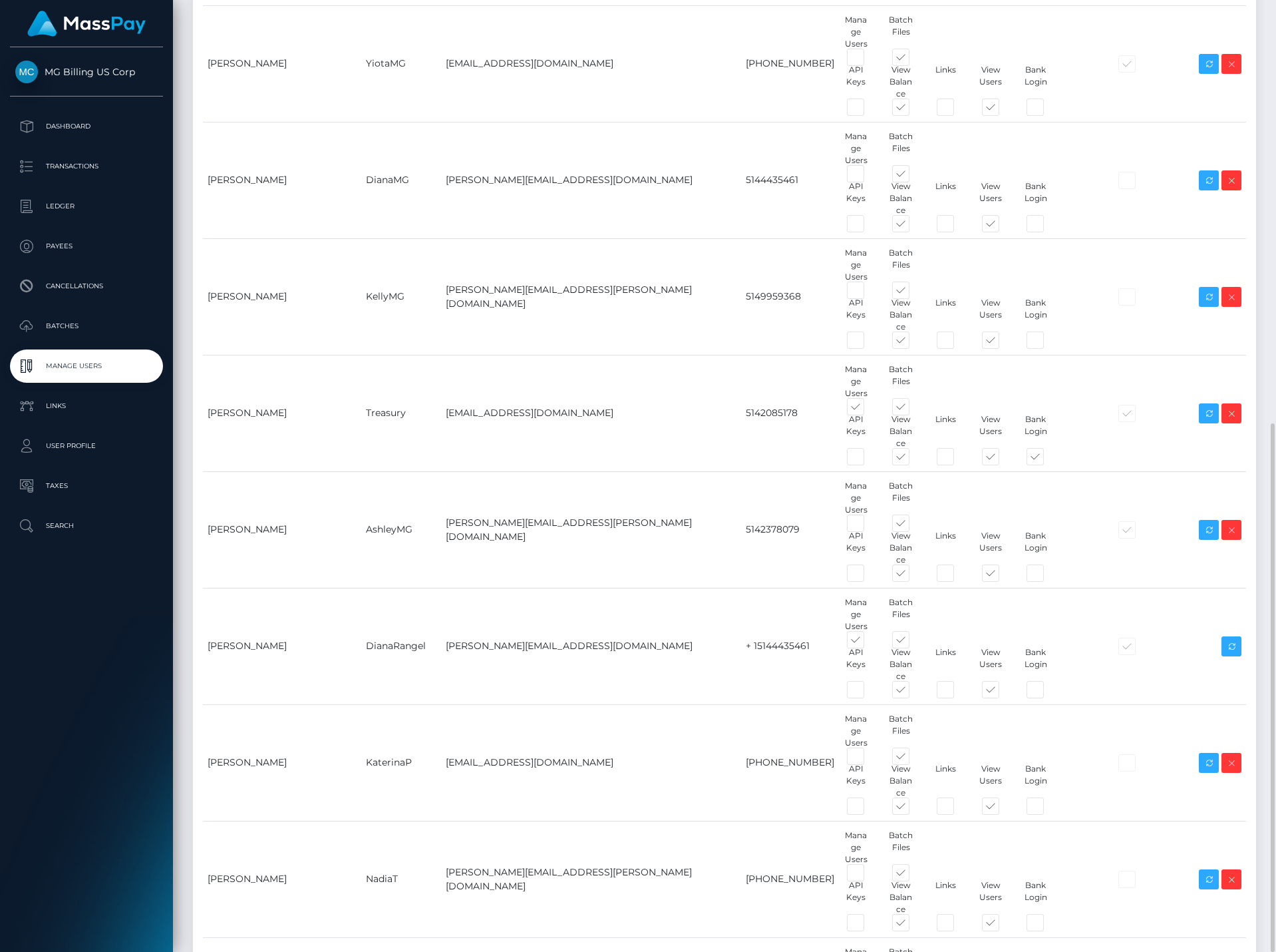  What do you see at coordinates (86, 207) in the screenshot?
I see `a: Ledger` at bounding box center [86, 207].